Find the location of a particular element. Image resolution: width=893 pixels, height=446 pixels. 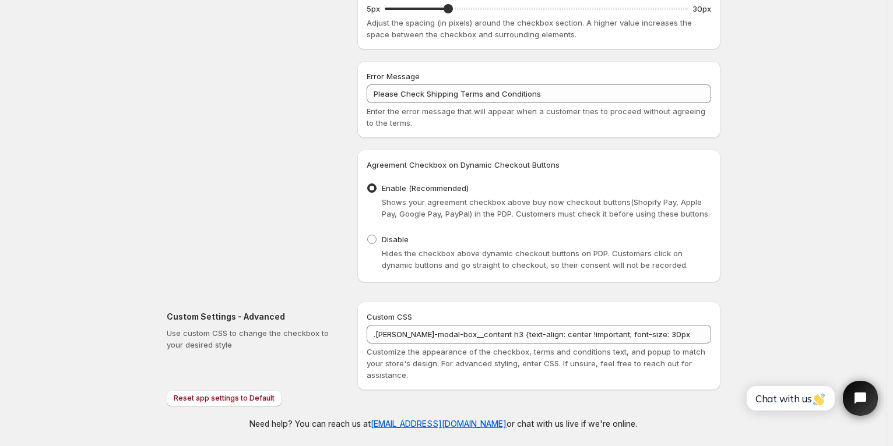

span: Hides the checkbox above dynamic checkout buttons on PDP. Customers click on dynamic buttons and ... is located at coordinates (534, 259).